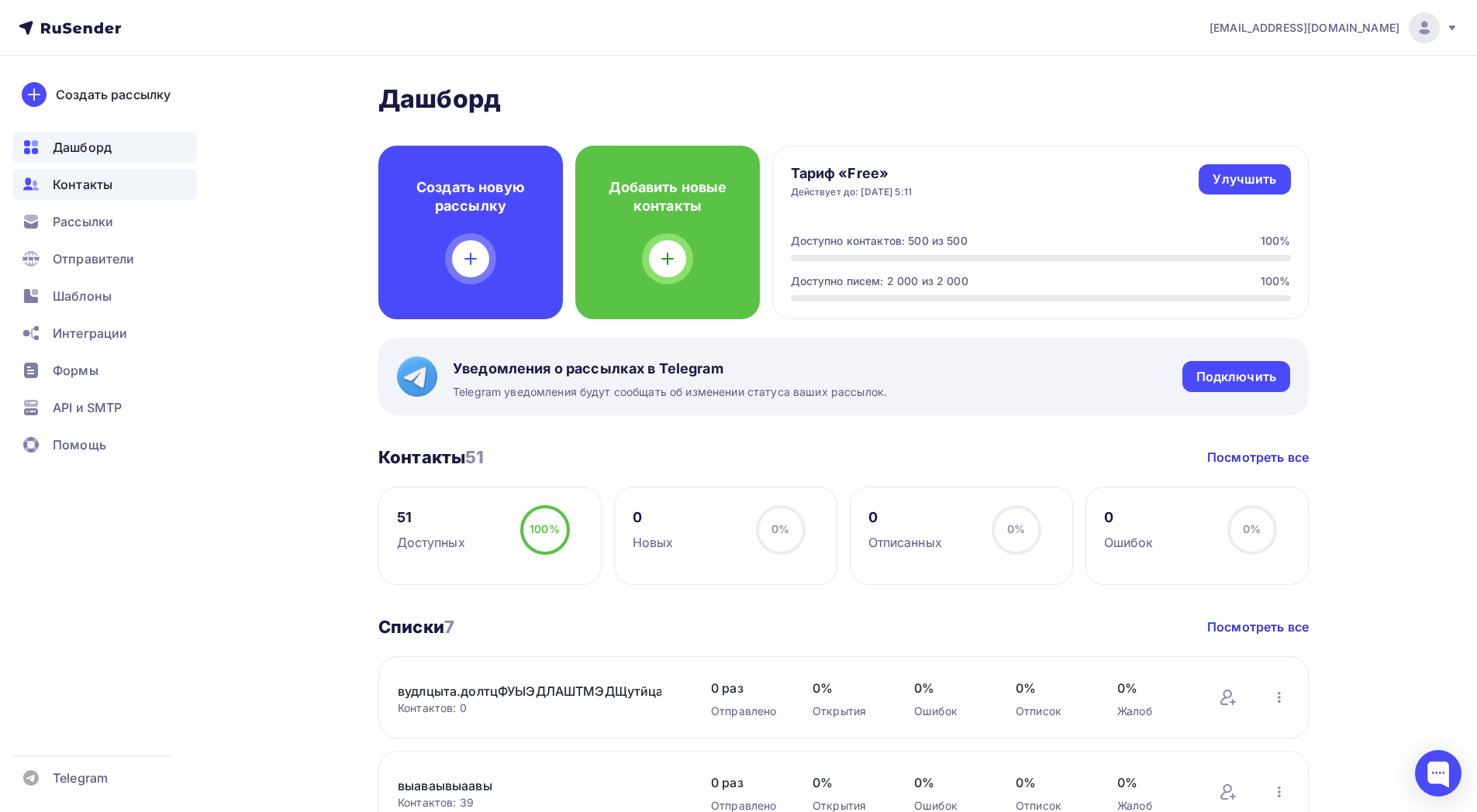  What do you see at coordinates (105, 259) in the screenshot?
I see `a: Отправители` at bounding box center [105, 259].